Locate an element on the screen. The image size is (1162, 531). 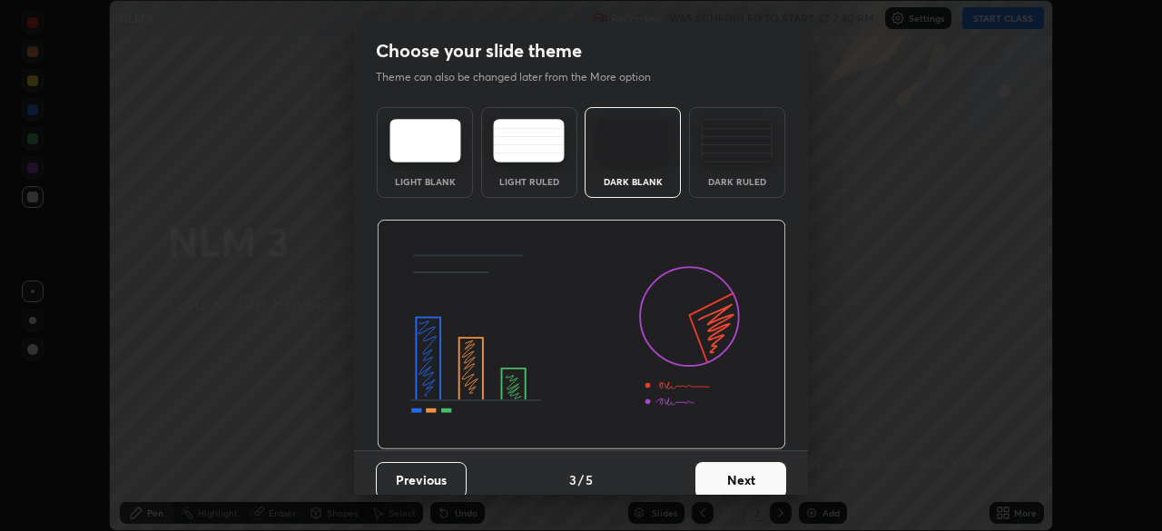
p: Theme can also be changed later from the More option is located at coordinates (523, 77).